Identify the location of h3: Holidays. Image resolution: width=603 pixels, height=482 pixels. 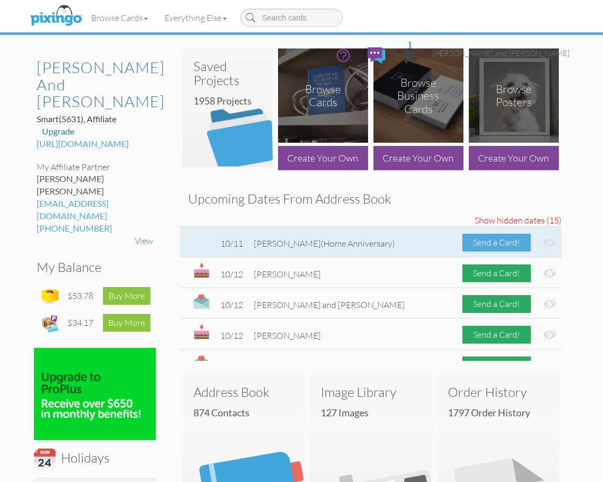
(91, 460).